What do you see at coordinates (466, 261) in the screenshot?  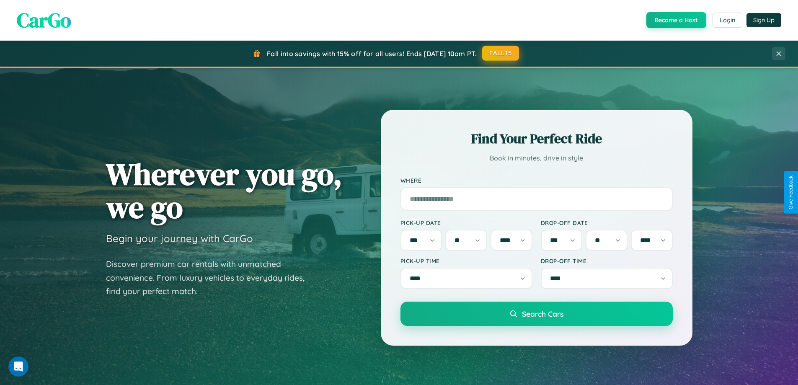 I see `label: Pick-up Time` at bounding box center [466, 261].